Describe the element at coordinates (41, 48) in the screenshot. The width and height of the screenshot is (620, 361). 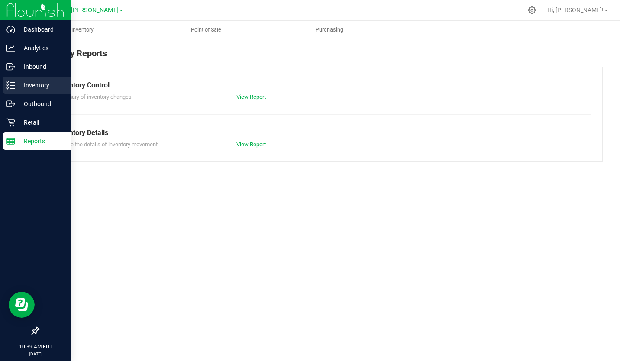
I see `p: Analytics` at that location.